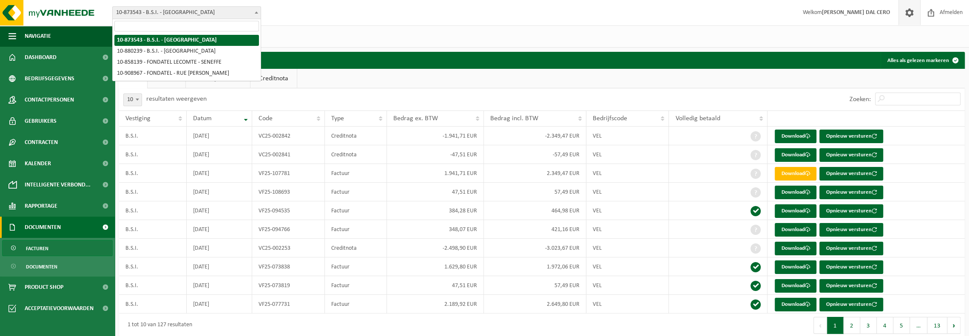 Image resolution: width=969 pixels, height=336 pixels. What do you see at coordinates (937, 326) in the screenshot?
I see `button: 13` at bounding box center [937, 326].